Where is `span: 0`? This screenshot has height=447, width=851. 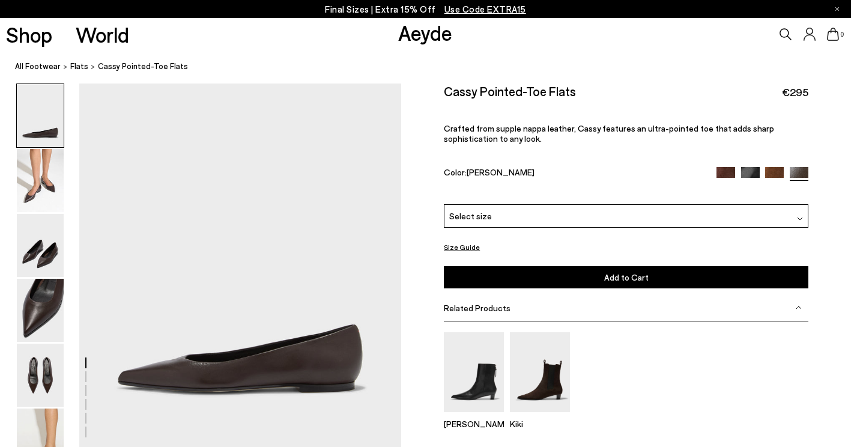
span: 0 is located at coordinates (842, 34).